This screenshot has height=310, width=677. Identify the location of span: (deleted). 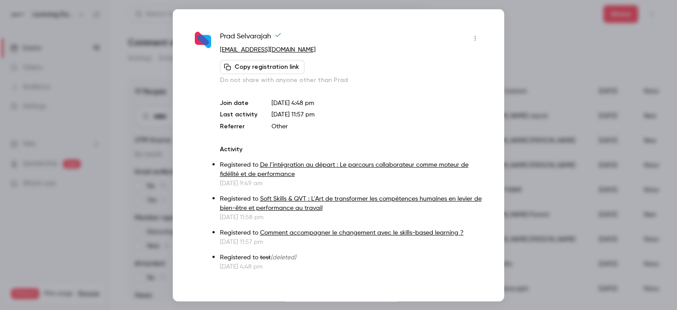
(283, 257).